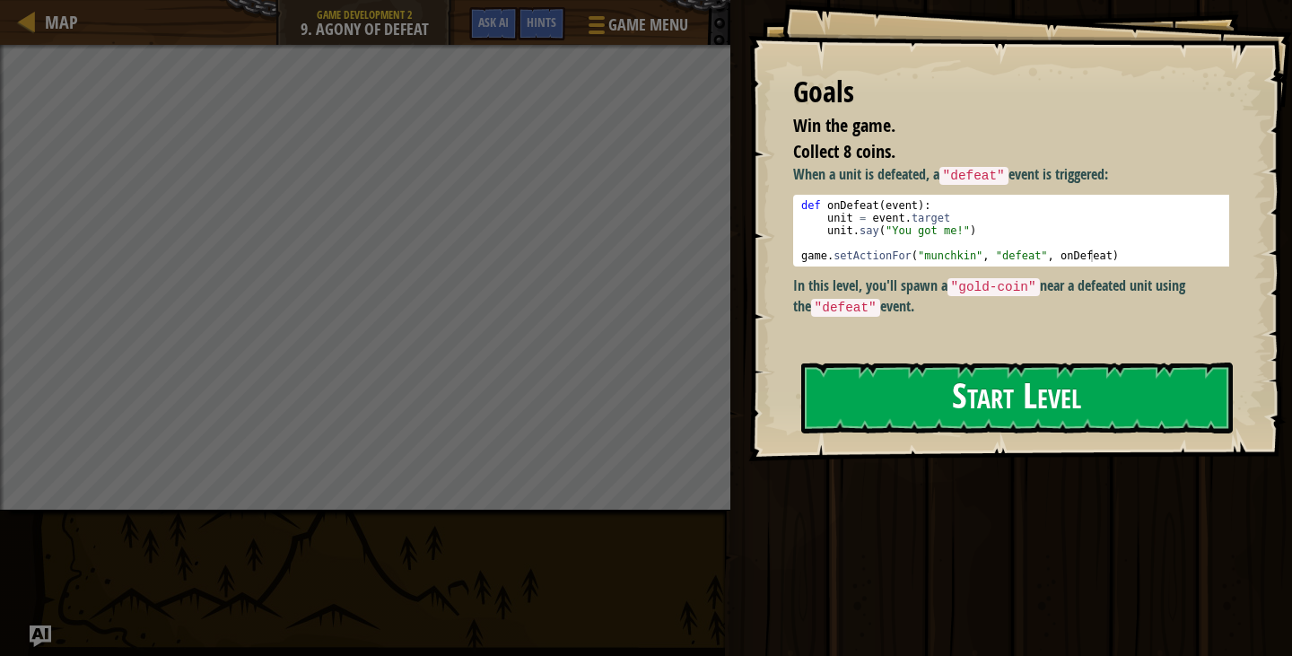  Describe the element at coordinates (998, 152) in the screenshot. I see `li: Collect 8 coins.` at that location.